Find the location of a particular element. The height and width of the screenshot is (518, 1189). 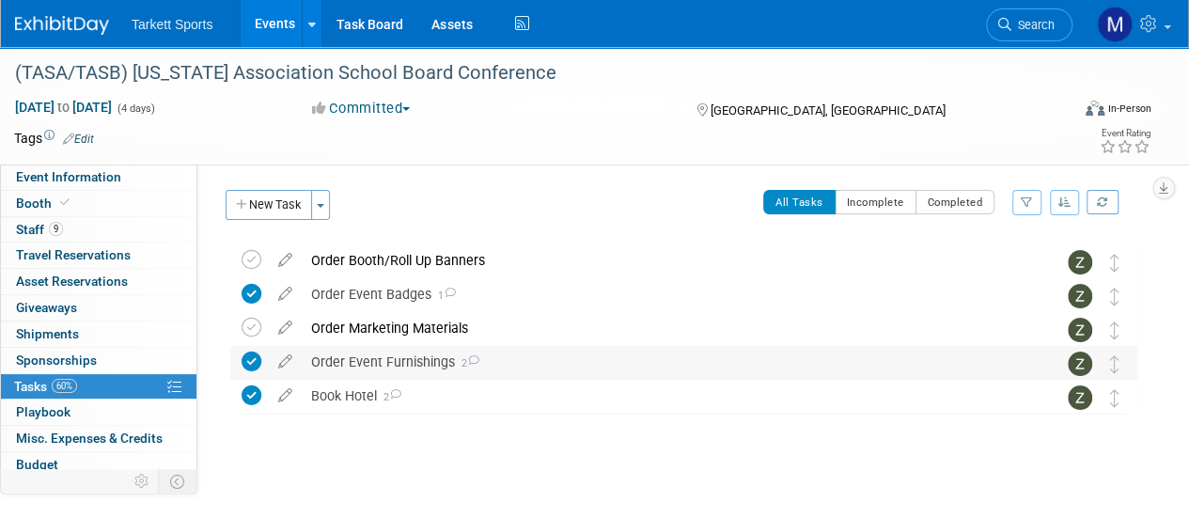

a: Sponsorships is located at coordinates (99, 360).